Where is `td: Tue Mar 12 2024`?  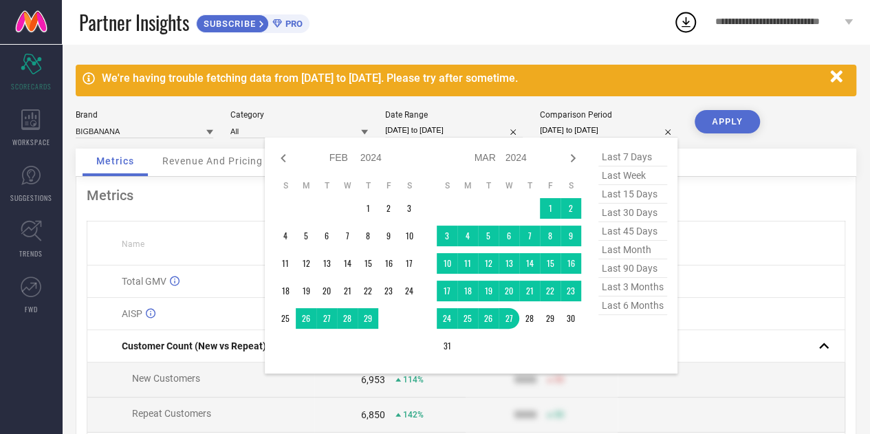
td: Tue Mar 12 2024 is located at coordinates (488, 263).